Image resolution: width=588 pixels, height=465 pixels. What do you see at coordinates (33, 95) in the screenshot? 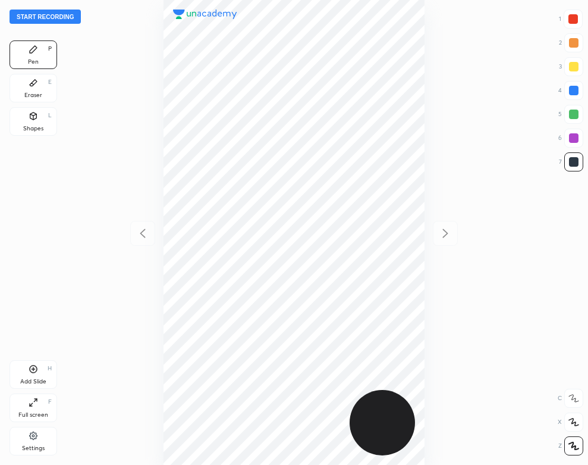
I see `div: Eraser` at bounding box center [33, 95].